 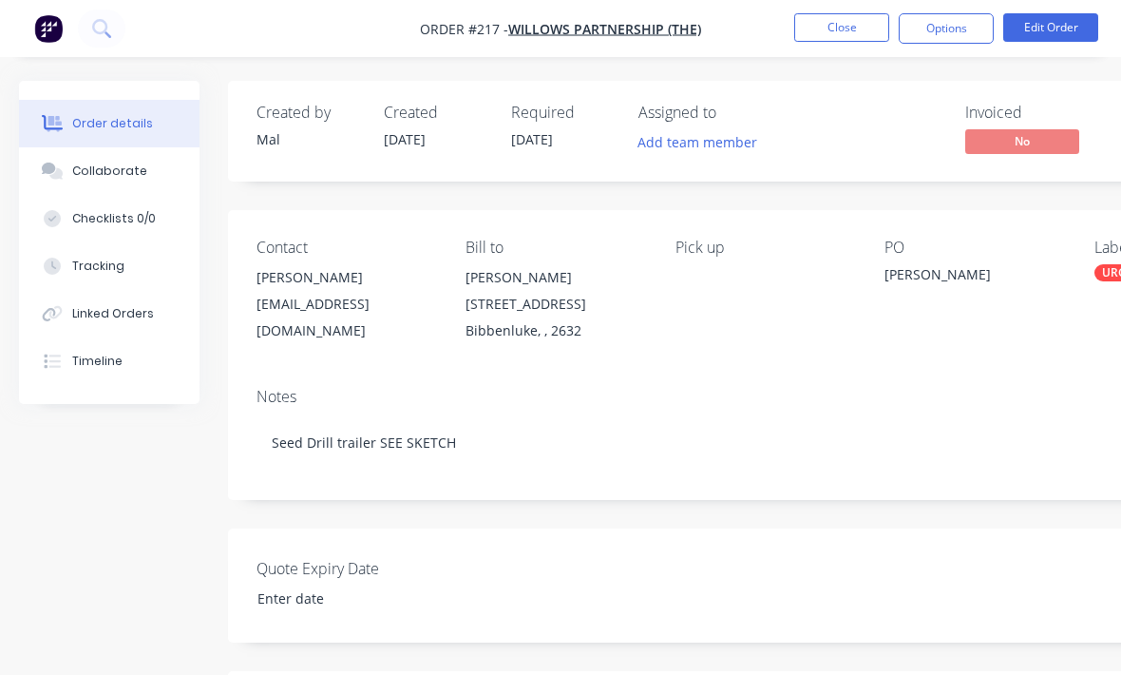 I want to click on div: Invoiced, so click(x=1037, y=112).